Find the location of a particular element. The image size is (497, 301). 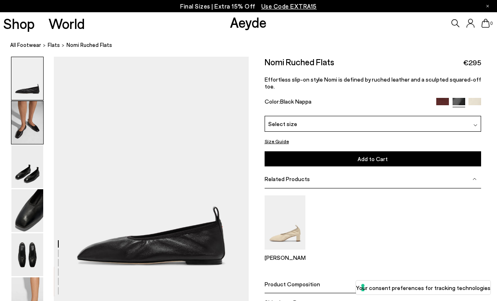

img: Nomi Ruched Flats - Image 3 is located at coordinates (27, 166).